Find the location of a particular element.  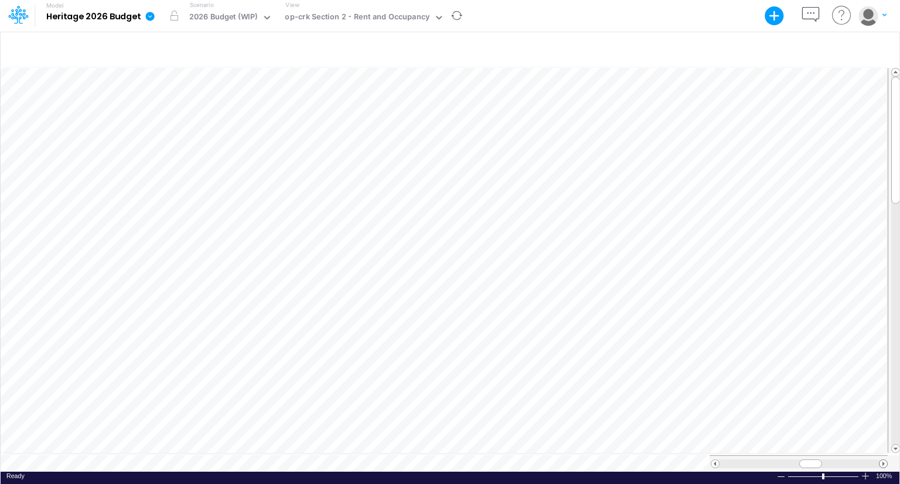

div: Zoom level is located at coordinates (884, 476).